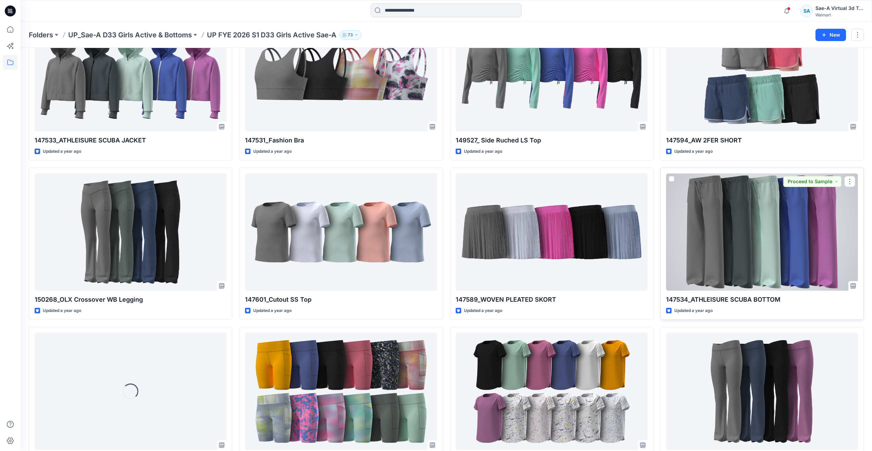  What do you see at coordinates (350, 35) in the screenshot?
I see `p: 73` at bounding box center [350, 35].